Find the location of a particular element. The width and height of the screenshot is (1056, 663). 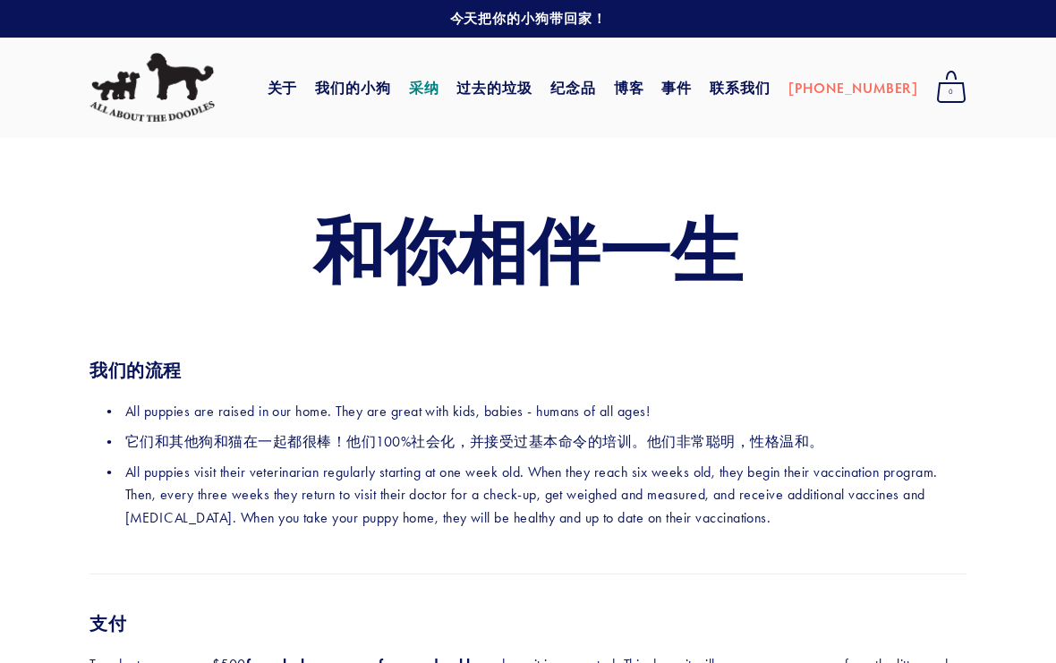

a: 关于 is located at coordinates (283, 88).